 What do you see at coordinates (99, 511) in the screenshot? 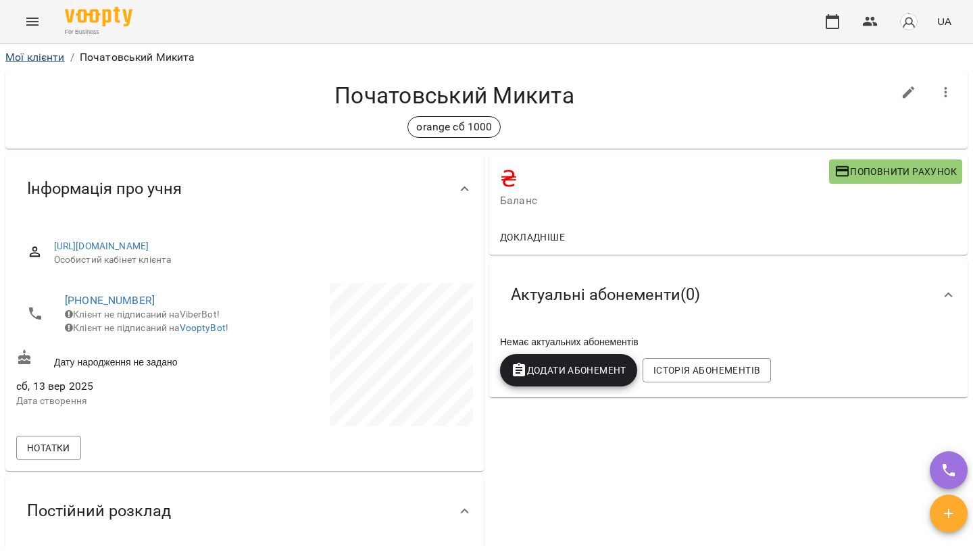
I see `span: Постійний розклад` at bounding box center [99, 511].